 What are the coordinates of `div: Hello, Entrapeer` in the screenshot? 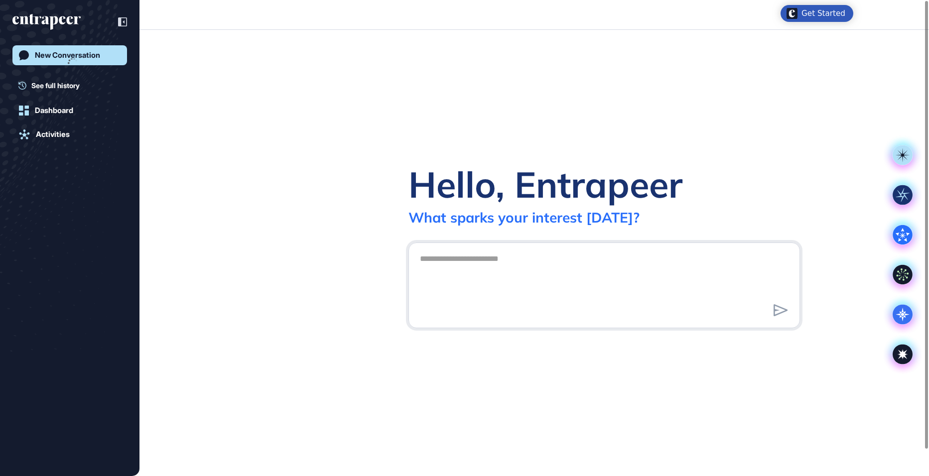 It's located at (545, 184).